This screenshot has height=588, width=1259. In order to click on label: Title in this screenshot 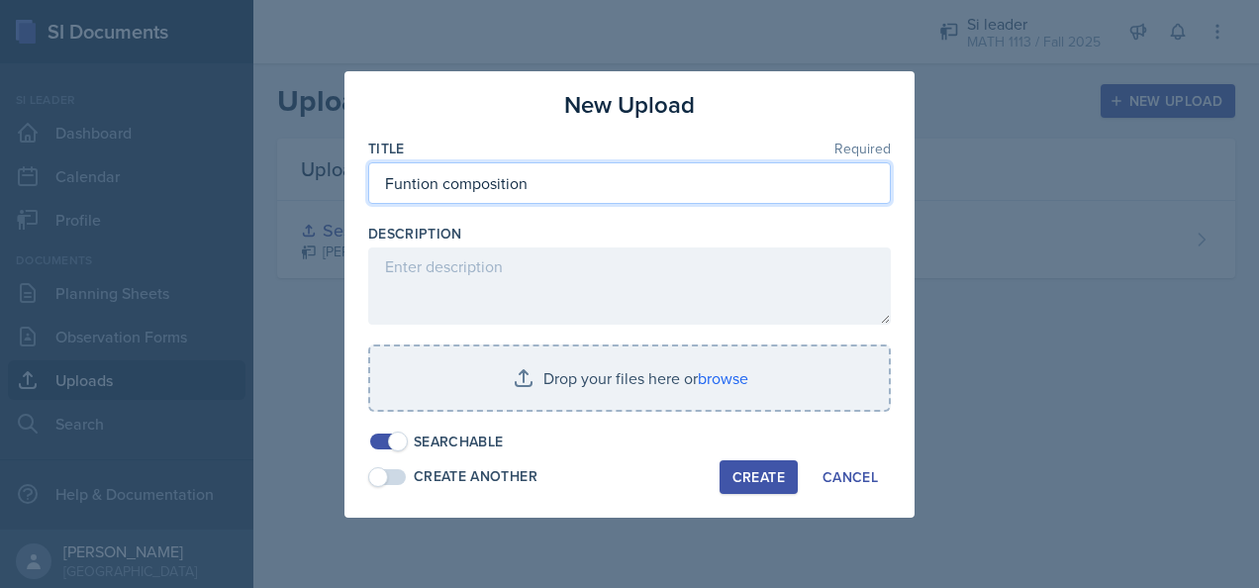, I will do `click(386, 148)`.